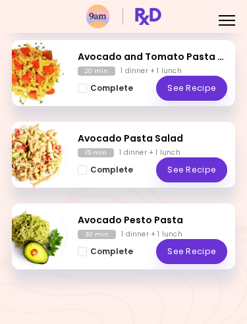  I want to click on div: 15 min, so click(96, 153).